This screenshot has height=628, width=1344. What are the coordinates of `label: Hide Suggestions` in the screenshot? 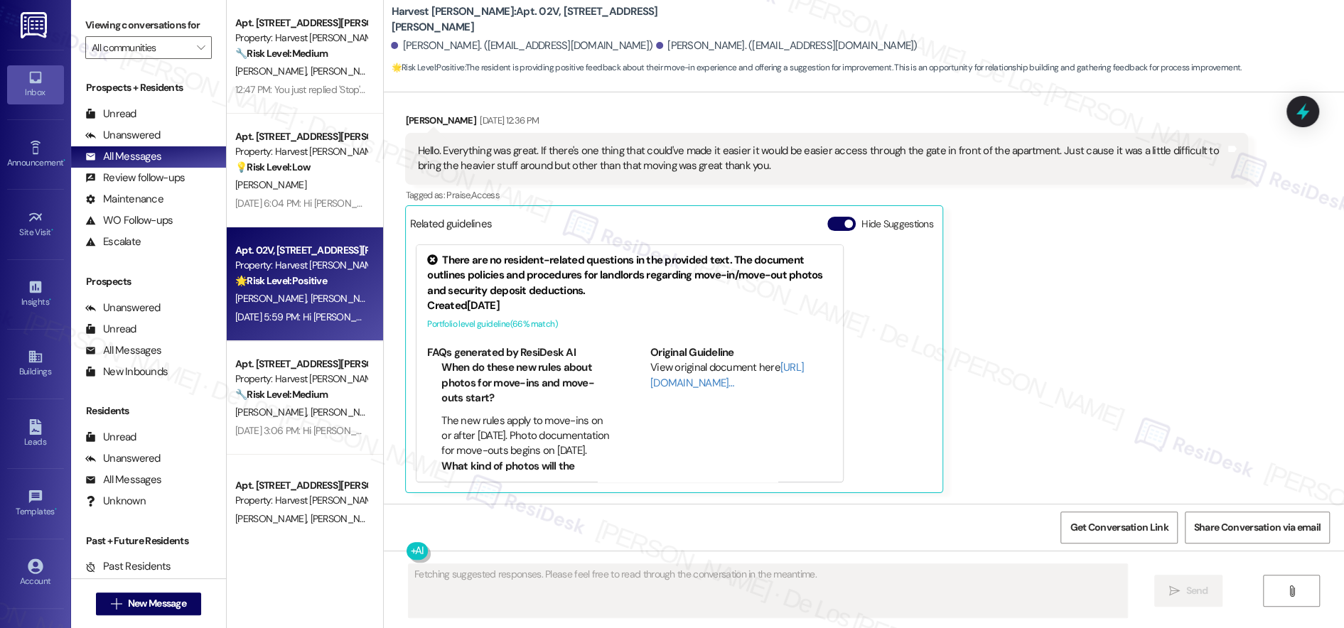 It's located at (897, 224).